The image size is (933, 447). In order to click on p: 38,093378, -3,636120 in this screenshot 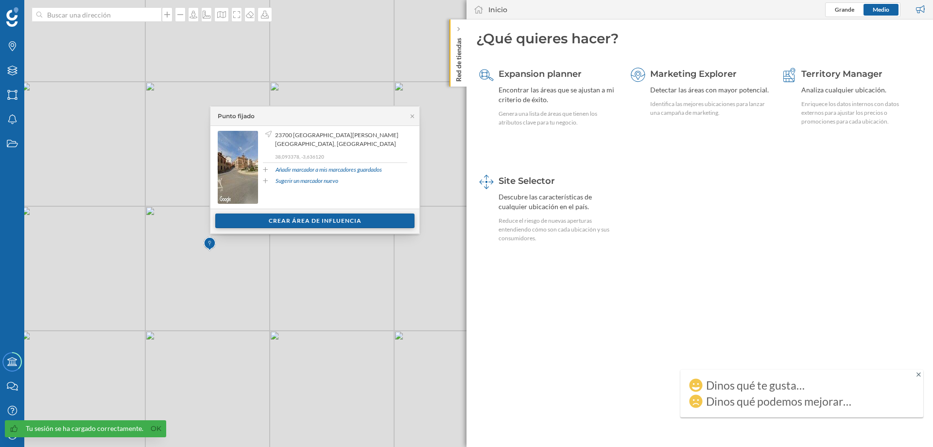, I will do `click(341, 157)`.